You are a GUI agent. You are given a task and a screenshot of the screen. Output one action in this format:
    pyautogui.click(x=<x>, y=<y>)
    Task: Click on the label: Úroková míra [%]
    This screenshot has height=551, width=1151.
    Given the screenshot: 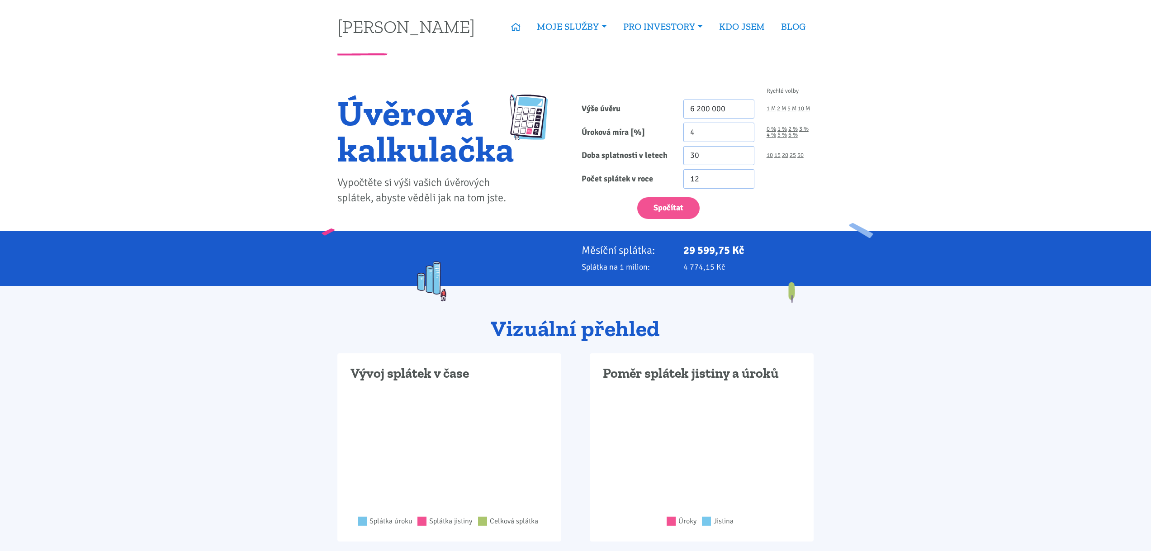 What is the action you would take?
    pyautogui.click(x=626, y=132)
    